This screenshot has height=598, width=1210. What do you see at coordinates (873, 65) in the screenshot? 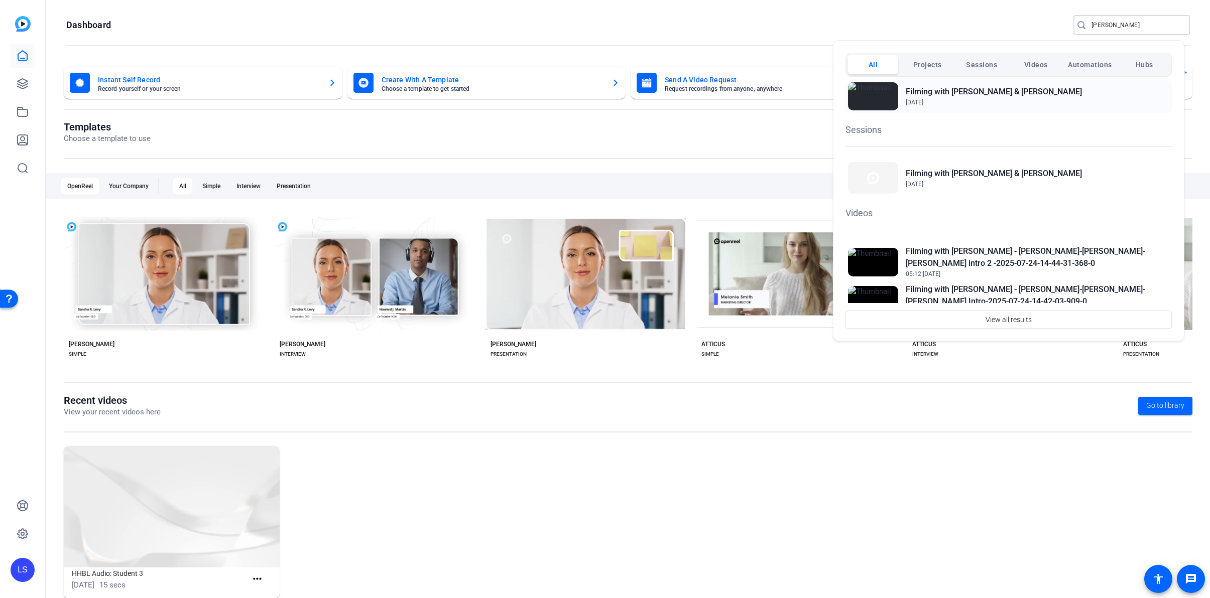
I see `span: All` at bounding box center [873, 65].